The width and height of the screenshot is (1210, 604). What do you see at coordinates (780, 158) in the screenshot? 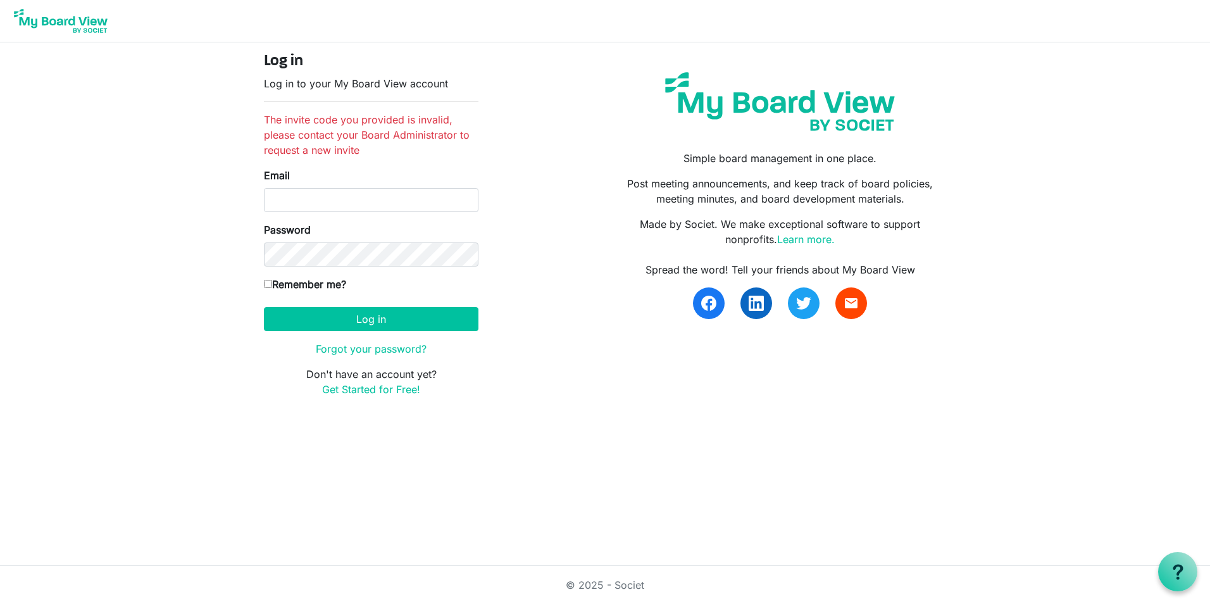
I see `p: Simple board management in one place.` at bounding box center [780, 158].